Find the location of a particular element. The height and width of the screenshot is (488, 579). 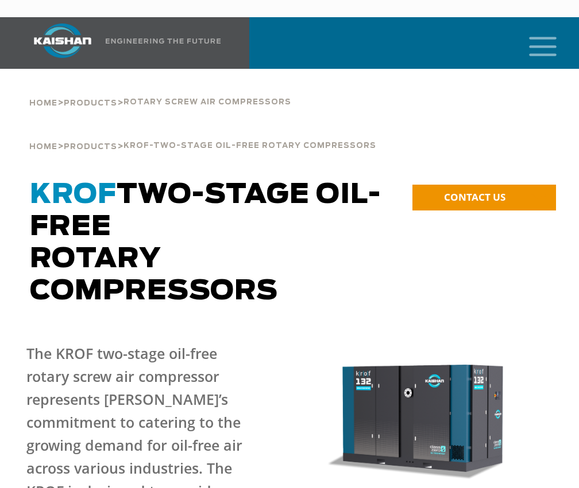

span: CONTACT US is located at coordinates (474, 197).